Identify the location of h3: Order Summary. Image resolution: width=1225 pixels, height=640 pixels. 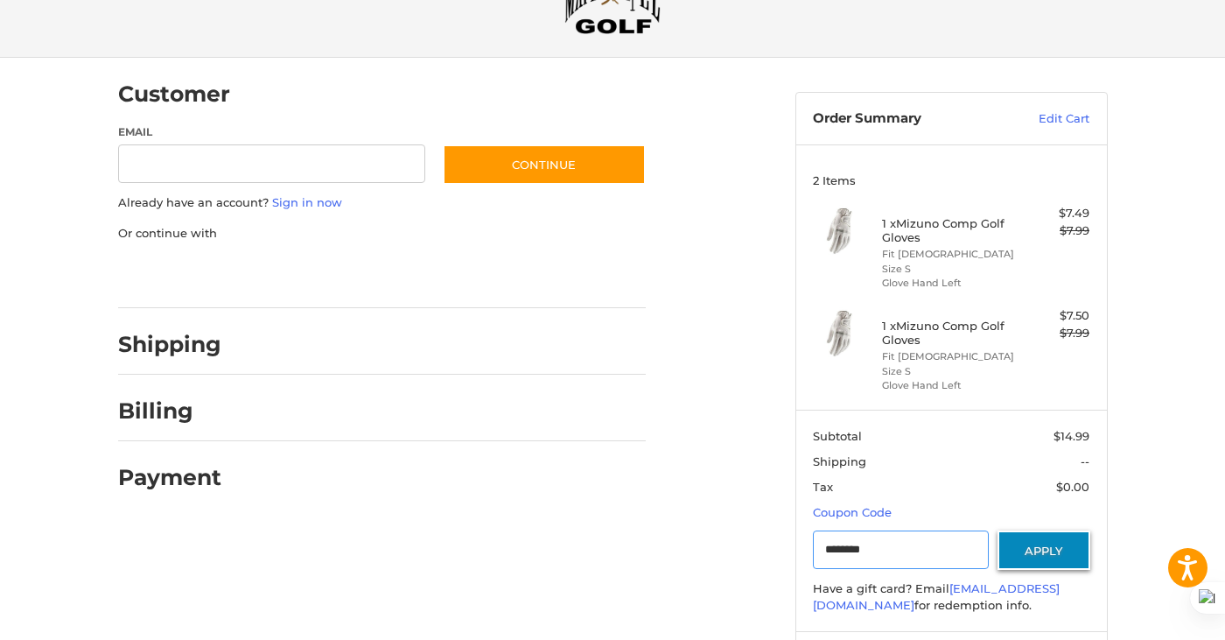
(907, 119).